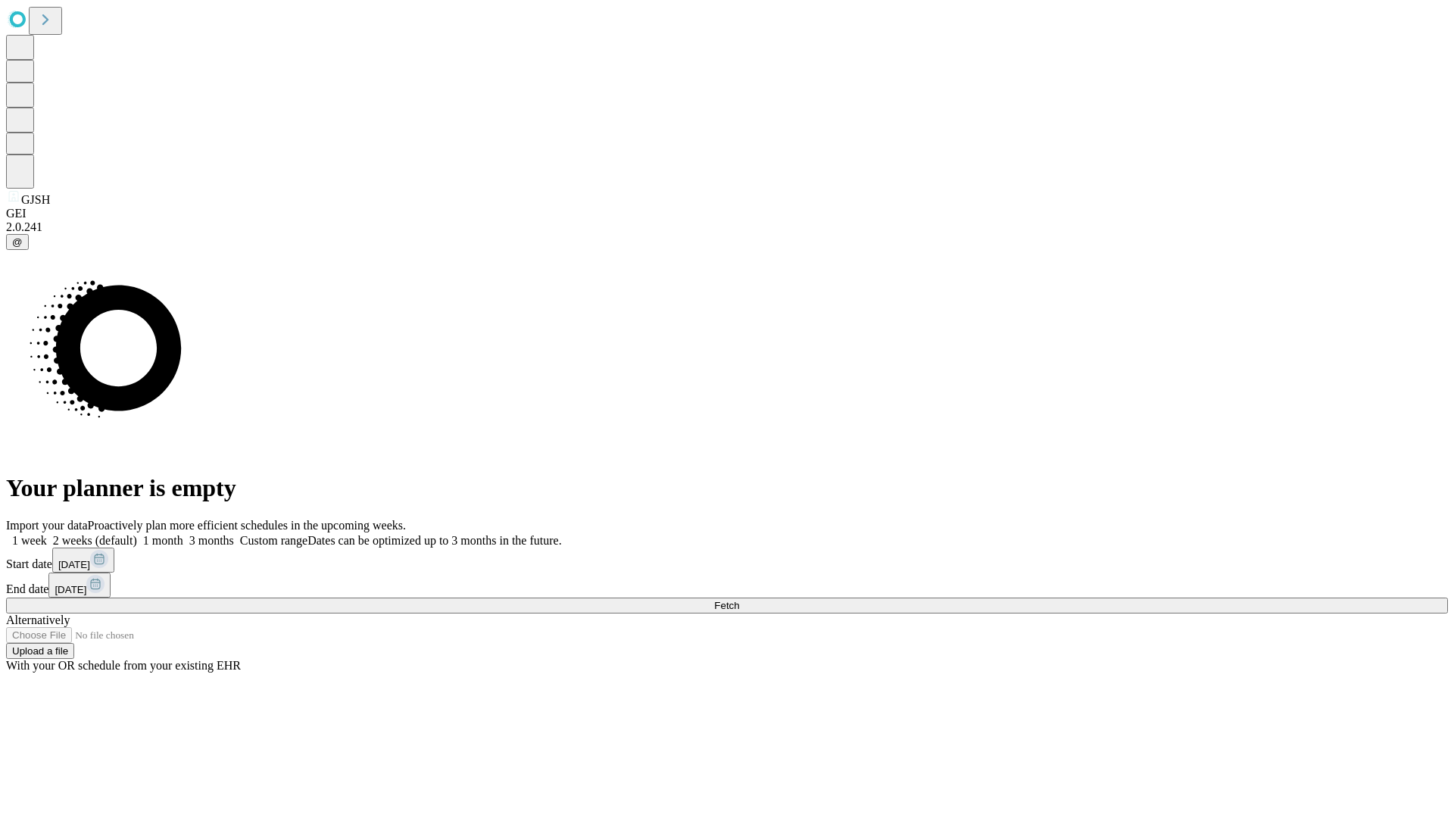  What do you see at coordinates (727, 488) in the screenshot?
I see `h1: Your planner is empty` at bounding box center [727, 488].